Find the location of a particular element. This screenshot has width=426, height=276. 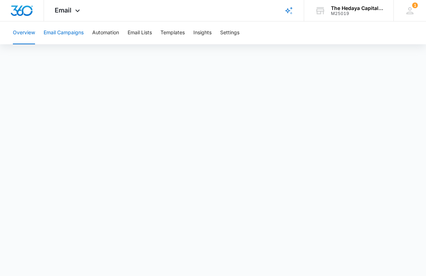

button: Automation is located at coordinates (105, 33).